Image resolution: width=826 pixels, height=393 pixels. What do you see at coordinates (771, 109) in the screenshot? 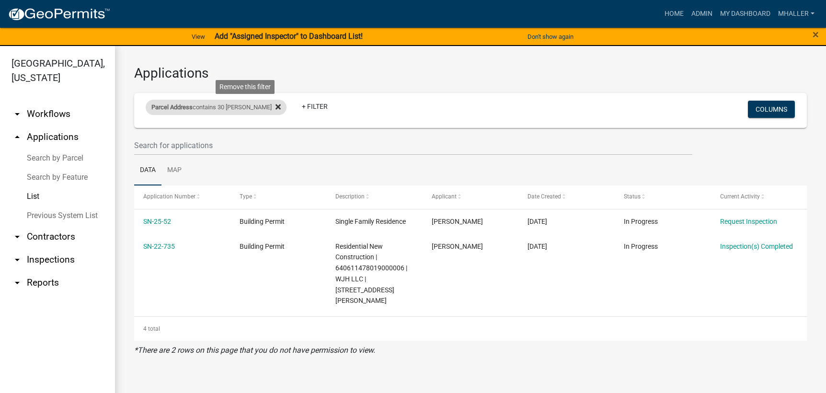
I see `button: Columns` at bounding box center [771, 109].